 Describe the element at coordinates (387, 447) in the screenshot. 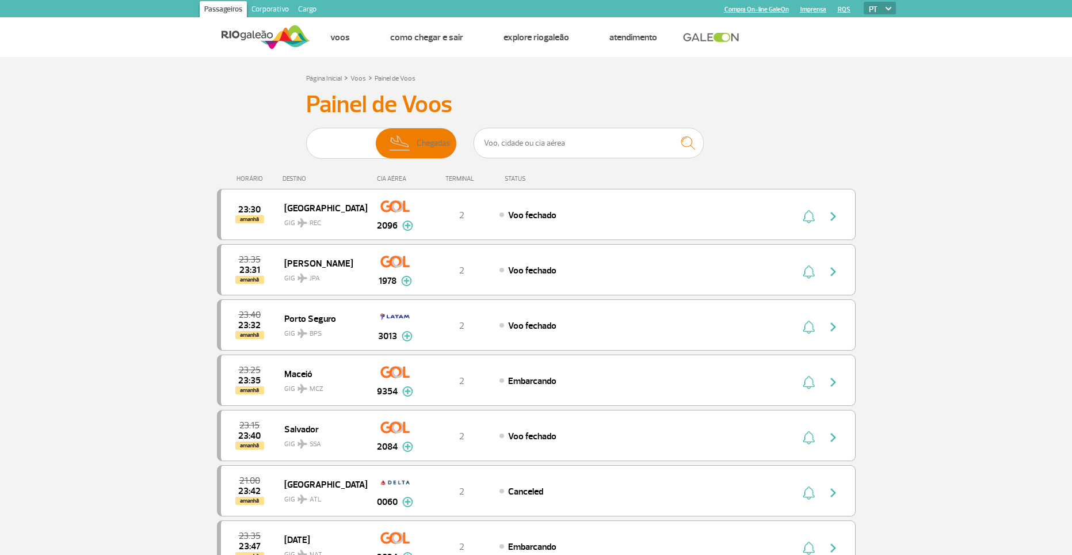

I see `span: 2084` at that location.